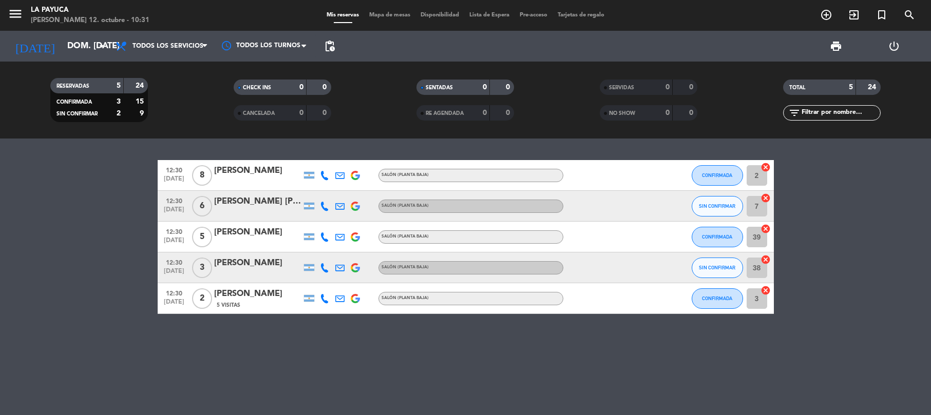  What do you see at coordinates (143, 113) in the screenshot?
I see `strong: 9` at bounding box center [143, 113].